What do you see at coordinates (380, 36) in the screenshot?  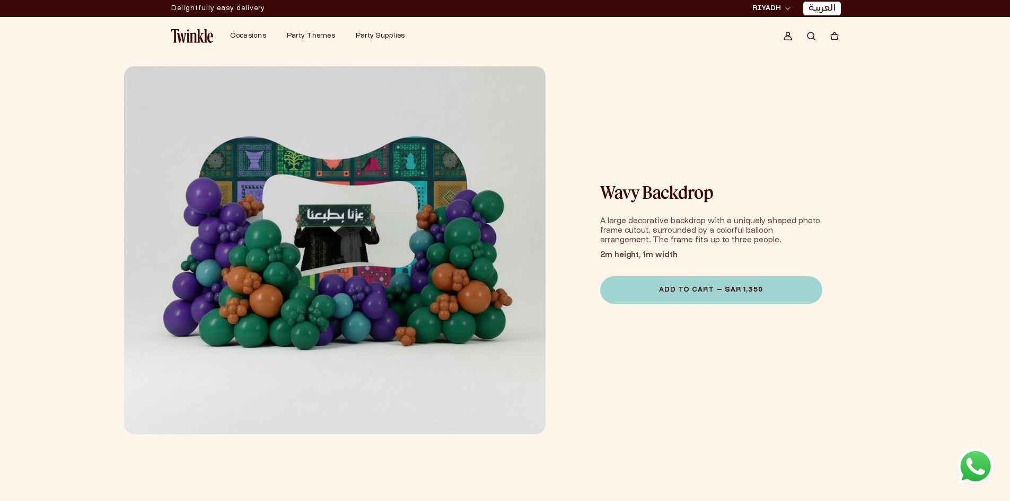 I see `a: Party Supplies` at bounding box center [380, 36].